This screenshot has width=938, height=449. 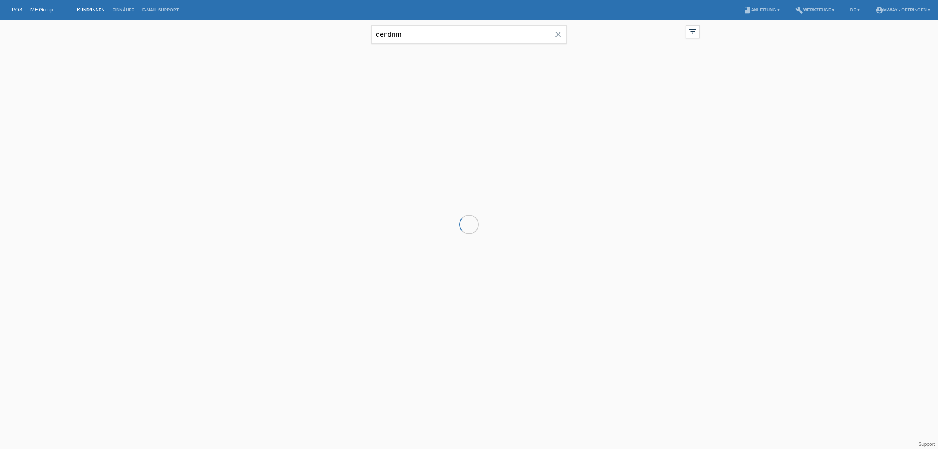 I want to click on i: book, so click(x=747, y=10).